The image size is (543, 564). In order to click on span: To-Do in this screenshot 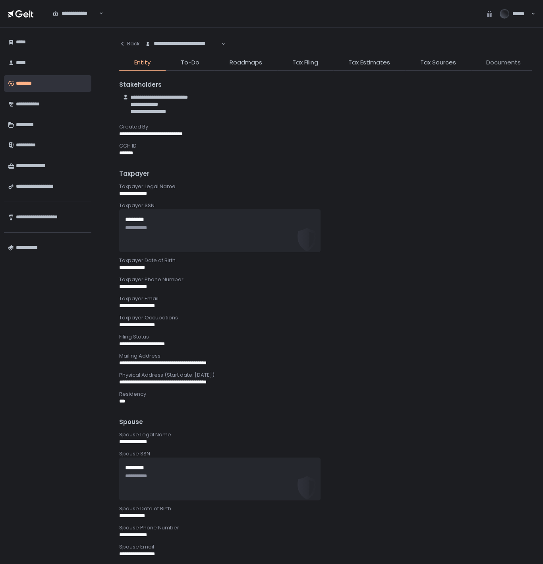, I will do `click(190, 62)`.